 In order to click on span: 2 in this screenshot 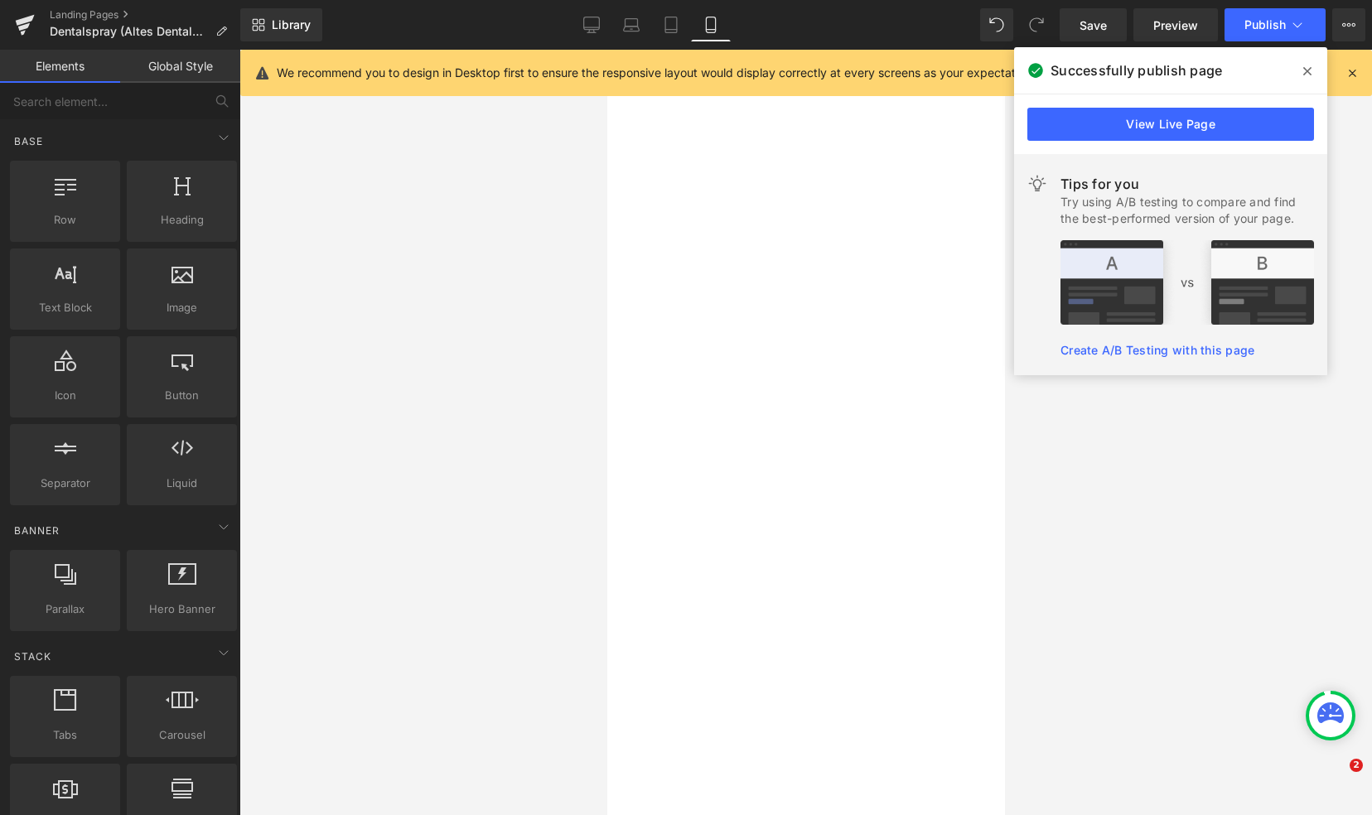, I will do `click(1356, 765)`.